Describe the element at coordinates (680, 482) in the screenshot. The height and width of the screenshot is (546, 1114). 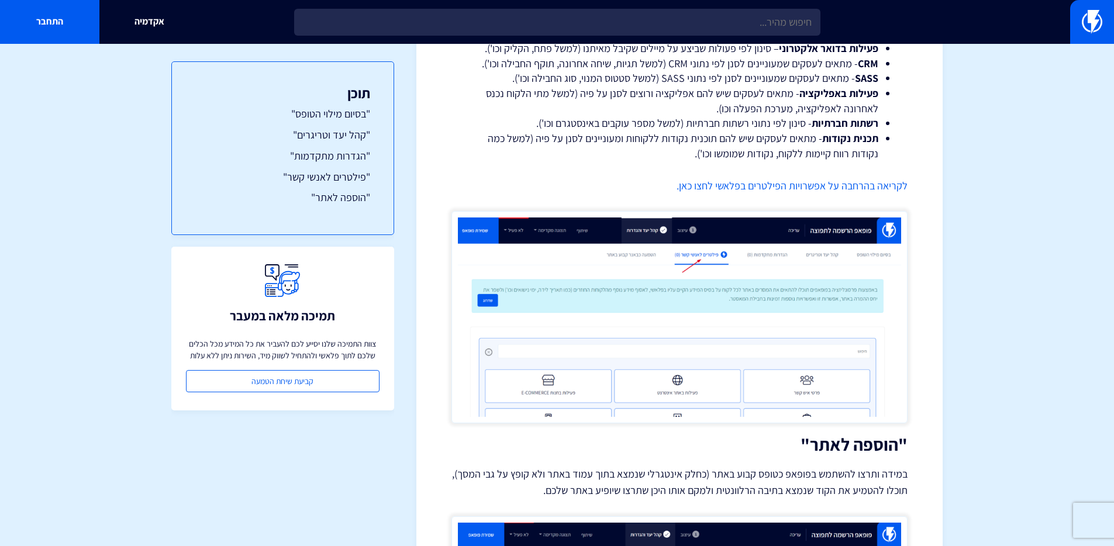
I see `p: במידה ותרצו להשתמש בפופאפ כטופס קבוע באתר (כחלק אינטגרלי שנמצא בתוך עמוד באתר ולא קופץ על גבי המס...` at that location.